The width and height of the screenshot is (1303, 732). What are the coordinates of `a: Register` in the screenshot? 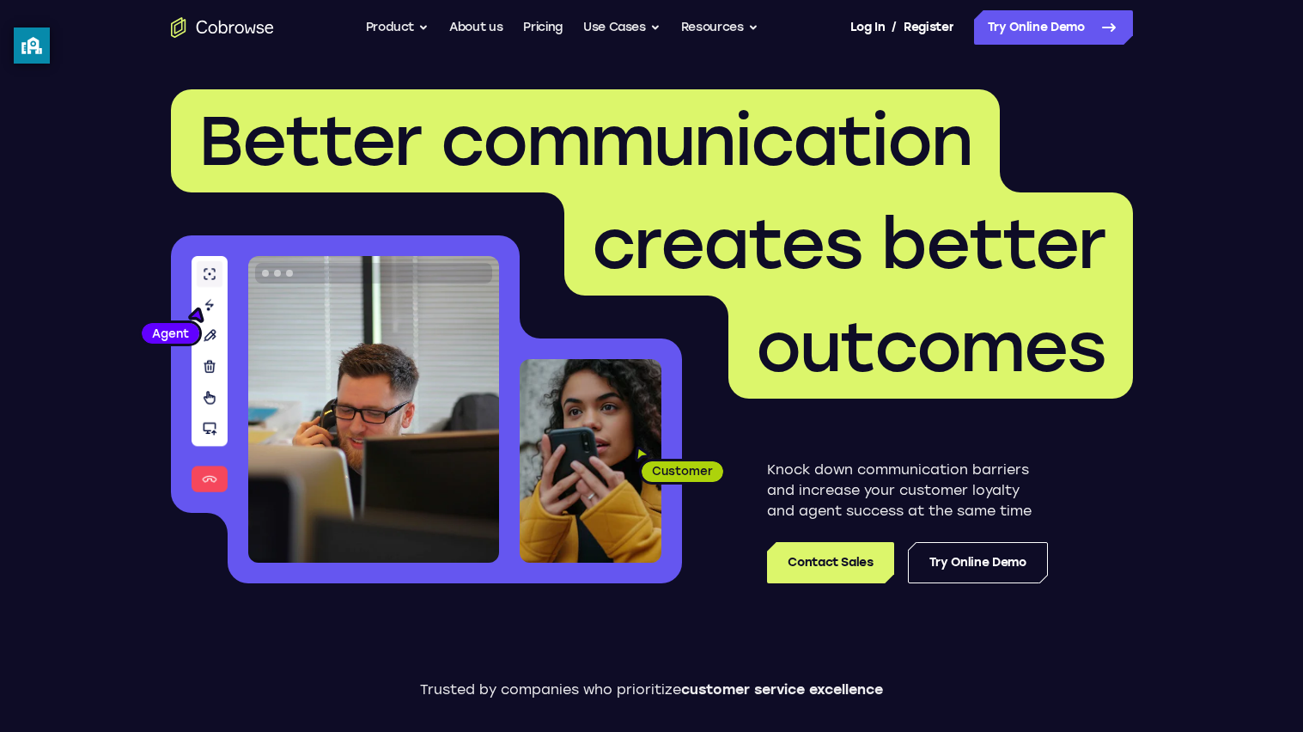 It's located at (928, 27).